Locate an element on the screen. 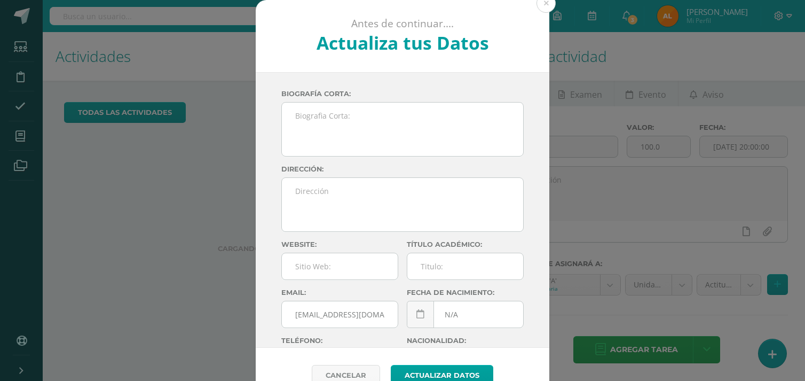 The image size is (805, 381). h2: Actualiza tus Datos is located at coordinates (403, 43).